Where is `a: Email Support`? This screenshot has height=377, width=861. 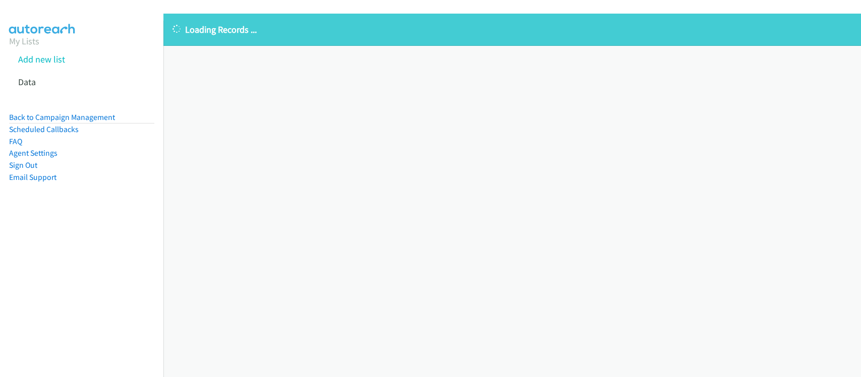 a: Email Support is located at coordinates (33, 177).